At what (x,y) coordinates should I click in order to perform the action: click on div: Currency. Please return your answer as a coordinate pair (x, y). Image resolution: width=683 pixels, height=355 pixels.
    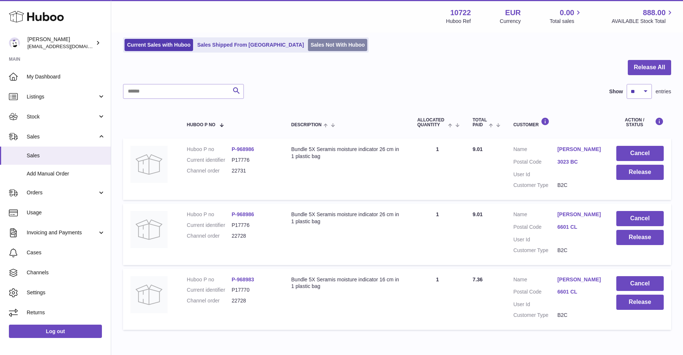
    Looking at the image, I should click on (510, 21).